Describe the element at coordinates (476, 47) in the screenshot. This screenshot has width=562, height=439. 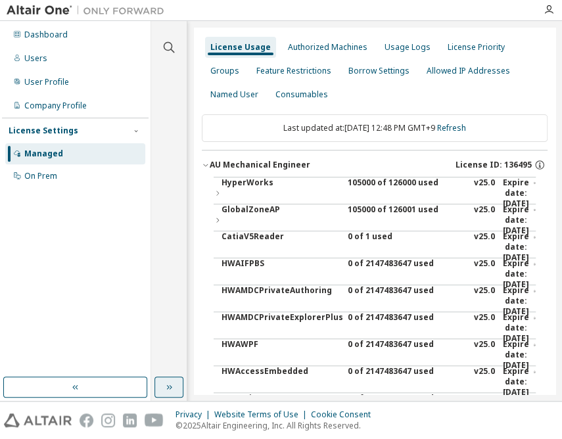
I see `div: License Priority` at that location.